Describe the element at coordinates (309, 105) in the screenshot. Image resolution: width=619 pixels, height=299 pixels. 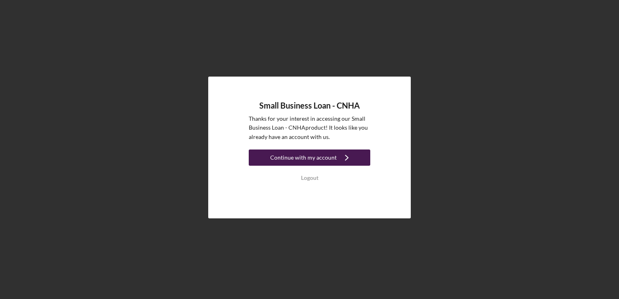
I see `h4: Small Business Loan - CNHA` at that location.